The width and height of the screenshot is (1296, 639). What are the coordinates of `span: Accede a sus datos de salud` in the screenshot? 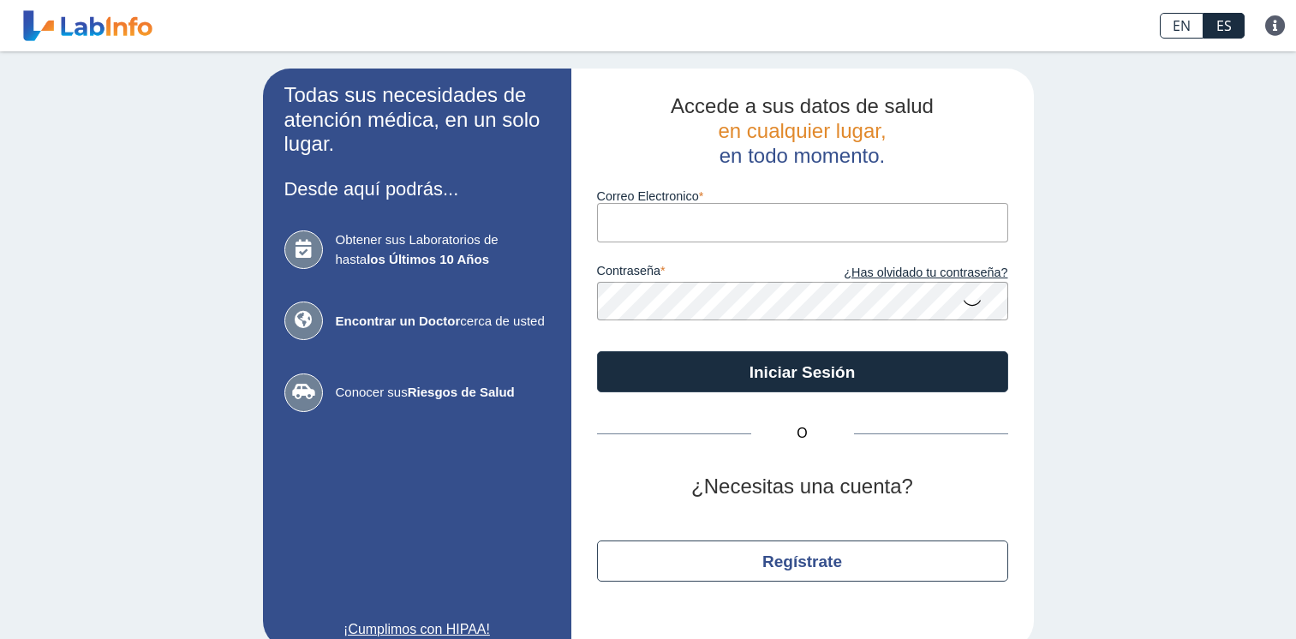 It's located at (801, 105).